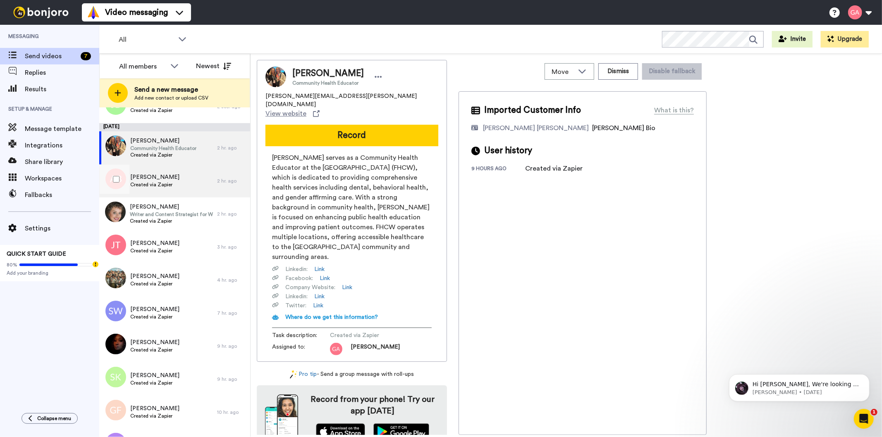 The image size is (882, 437). Describe the element at coordinates (533, 110) in the screenshot. I see `span: Imported Customer Info` at that location.